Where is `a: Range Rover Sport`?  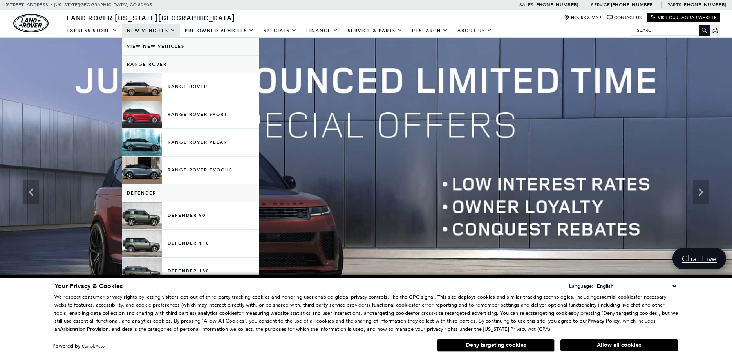 a: Range Rover Sport is located at coordinates (191, 115).